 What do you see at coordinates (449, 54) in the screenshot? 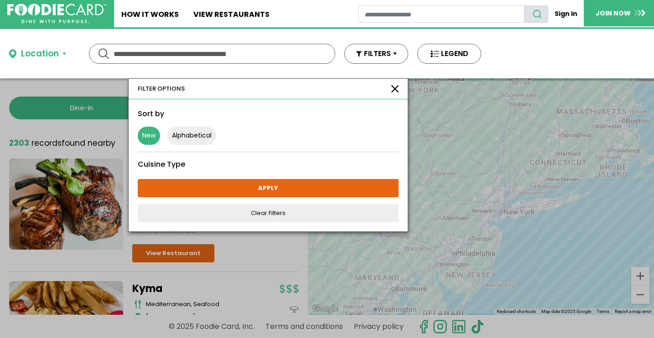
I see `button: LEGEND` at bounding box center [449, 54].